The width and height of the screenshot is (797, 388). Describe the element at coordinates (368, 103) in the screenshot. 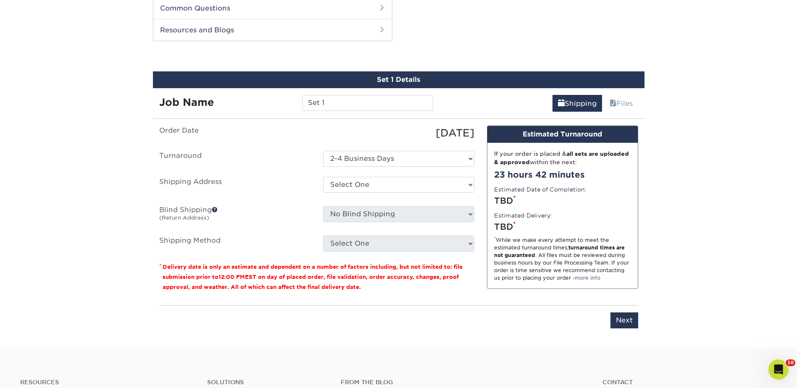

I see `input: Enter a job name` at that location.